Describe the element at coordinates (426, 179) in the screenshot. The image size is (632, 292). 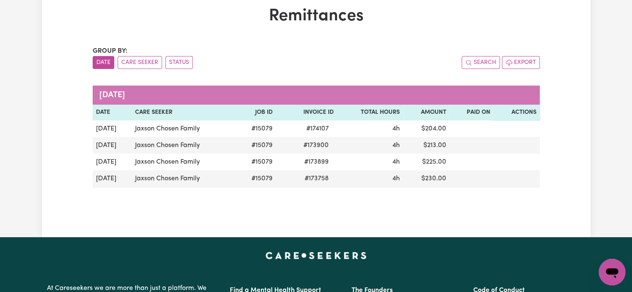
I see `td: $ 230.00` at that location.